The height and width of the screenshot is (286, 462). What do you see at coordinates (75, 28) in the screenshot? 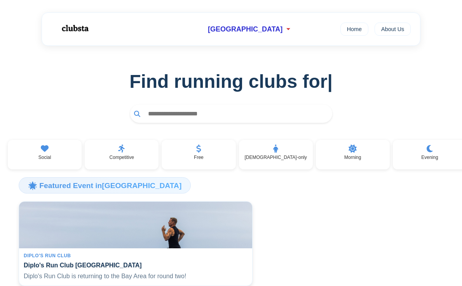
I see `img: Logo` at bounding box center [75, 28].